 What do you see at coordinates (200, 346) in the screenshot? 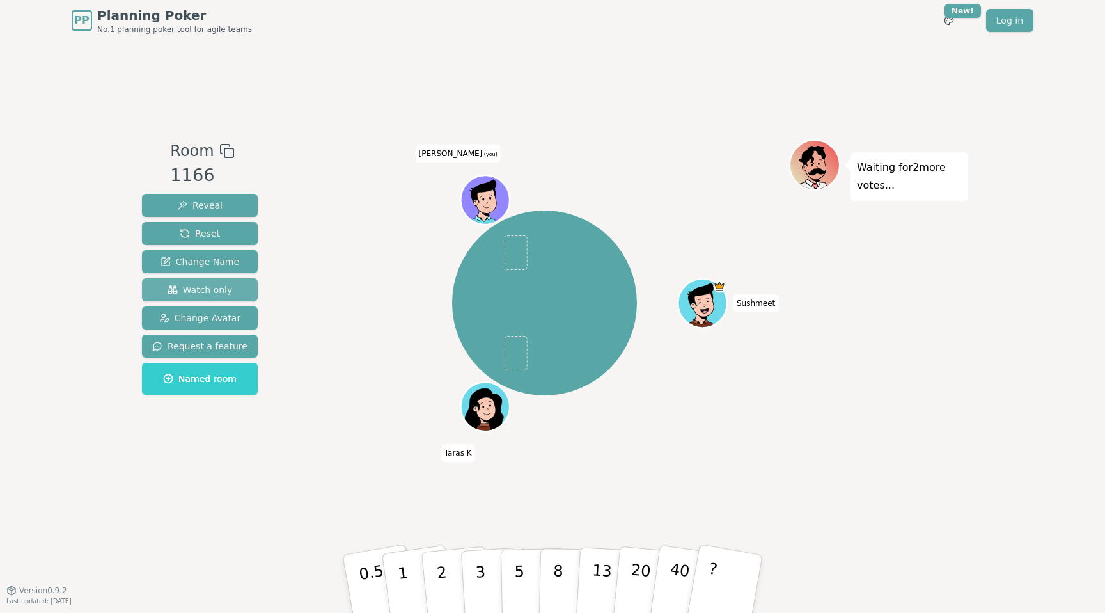
I see `span: Request a feature` at bounding box center [200, 346].